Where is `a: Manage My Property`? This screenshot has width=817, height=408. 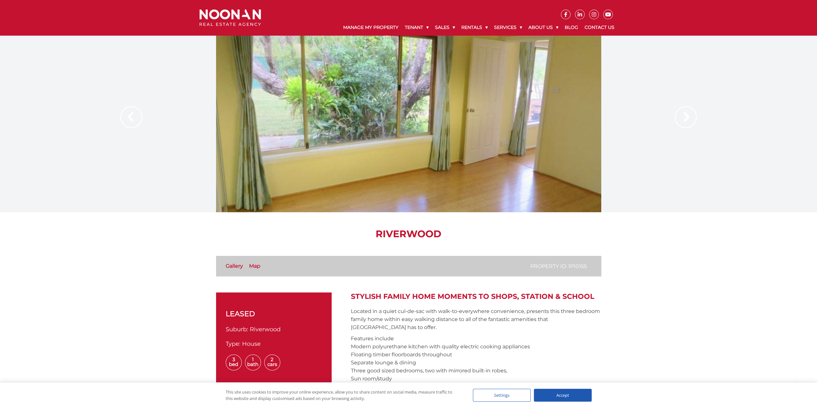 a: Manage My Property is located at coordinates (371, 27).